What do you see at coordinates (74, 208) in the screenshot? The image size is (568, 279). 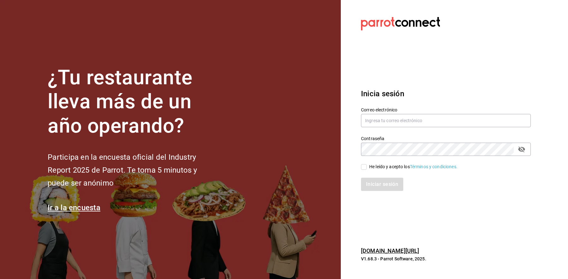 I see `a: Ir a la encuesta` at bounding box center [74, 208].